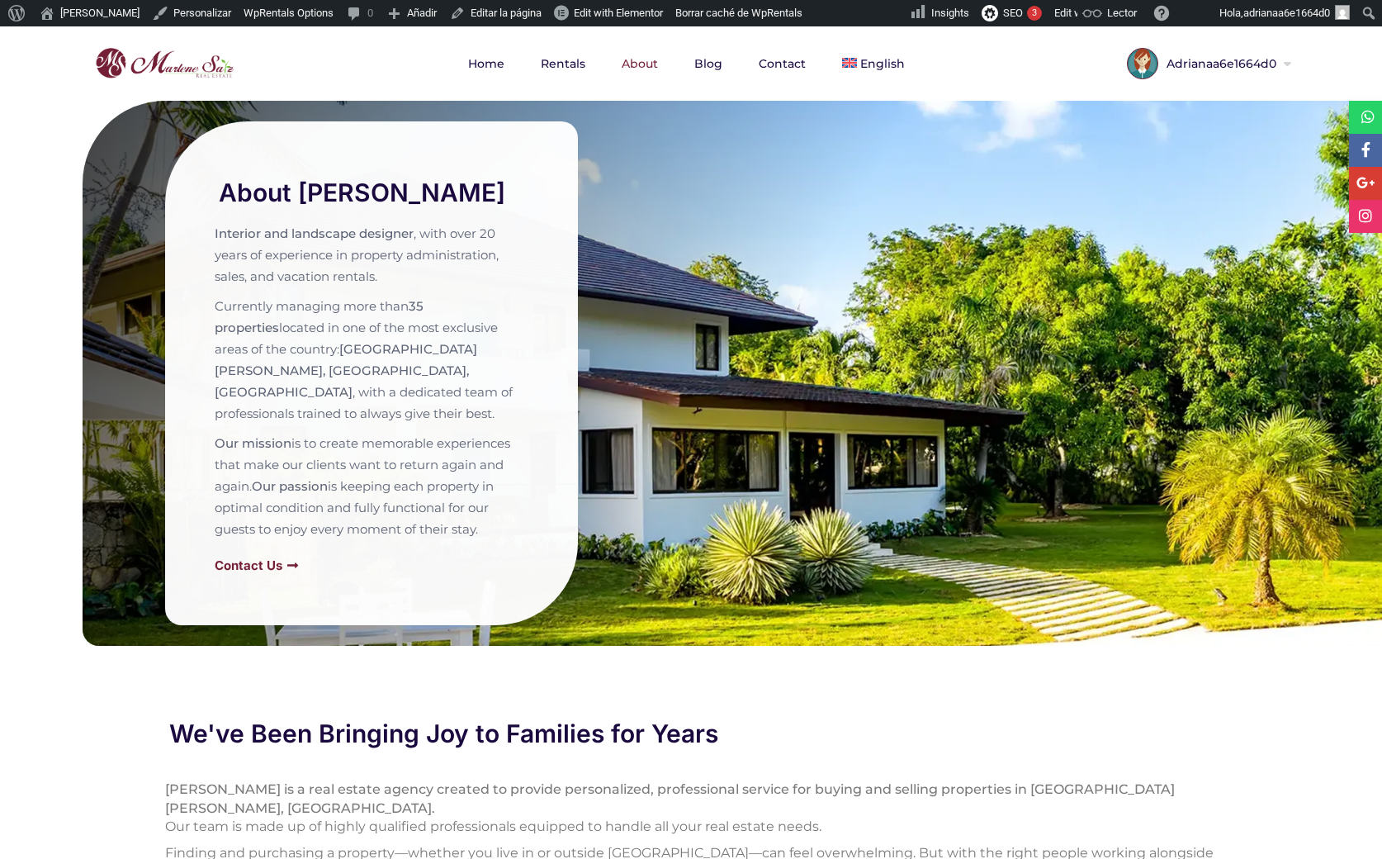 The height and width of the screenshot is (859, 1382). Describe the element at coordinates (563, 64) in the screenshot. I see `a: Rentals` at that location.